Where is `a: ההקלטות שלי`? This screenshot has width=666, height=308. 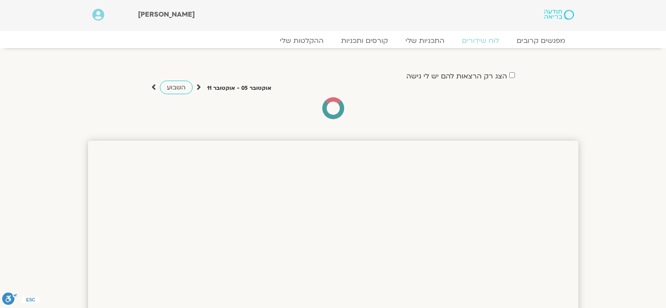 a: ההקלטות שלי is located at coordinates (302, 41).